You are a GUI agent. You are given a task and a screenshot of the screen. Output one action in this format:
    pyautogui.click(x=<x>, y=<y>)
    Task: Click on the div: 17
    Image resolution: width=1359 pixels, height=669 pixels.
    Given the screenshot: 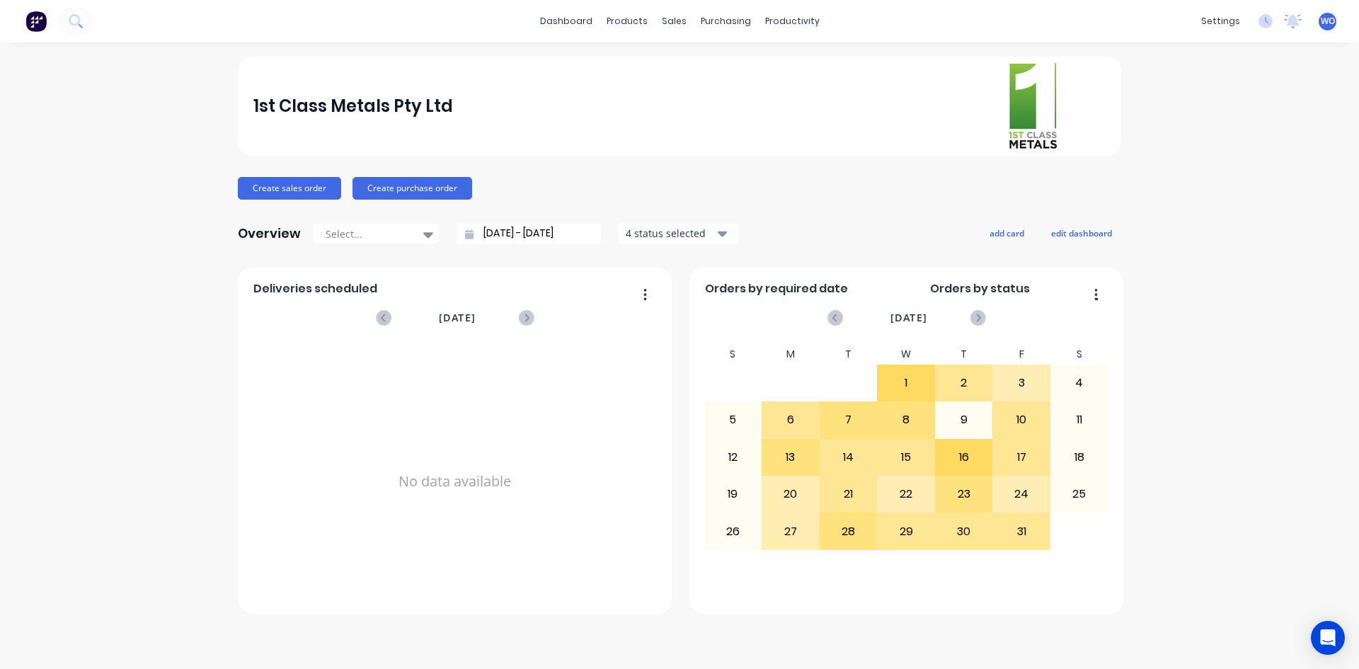 What is the action you would take?
    pyautogui.click(x=1021, y=457)
    